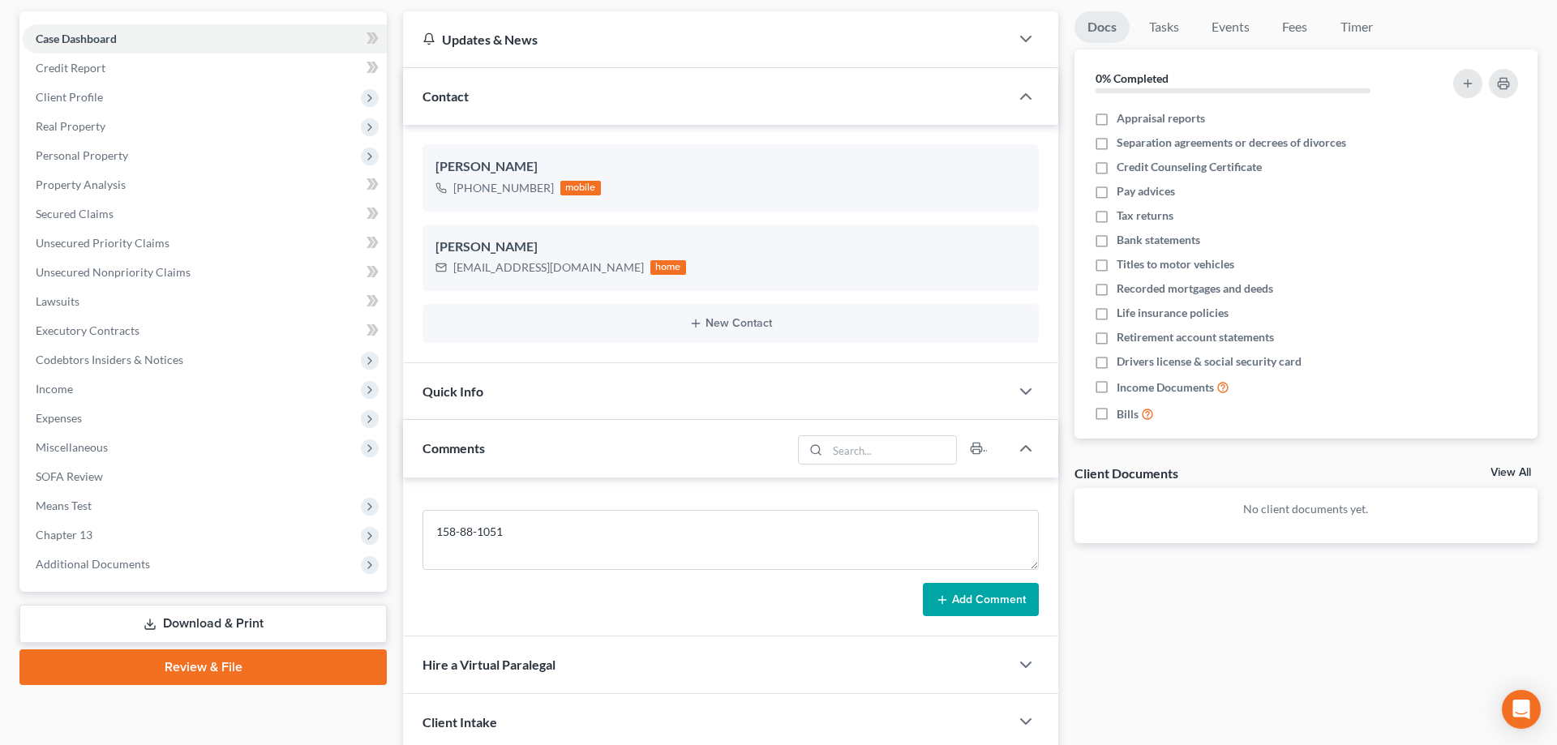  Describe the element at coordinates (204, 68) in the screenshot. I see `a: Credit Report` at that location.